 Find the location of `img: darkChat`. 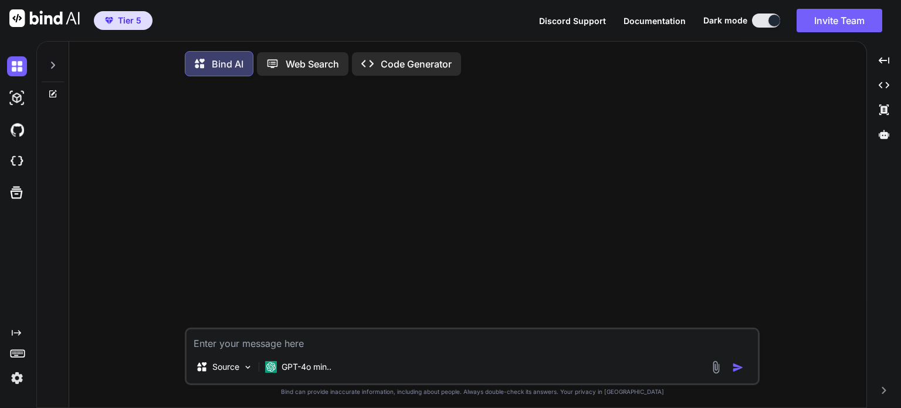

img: darkChat is located at coordinates (17, 66).